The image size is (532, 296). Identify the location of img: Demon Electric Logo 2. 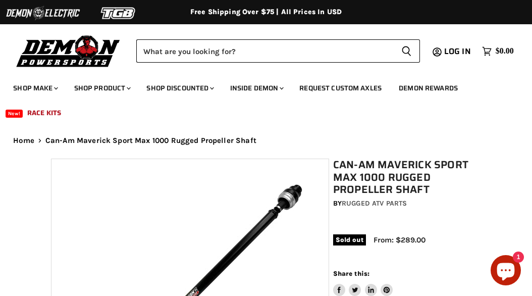
(43, 13).